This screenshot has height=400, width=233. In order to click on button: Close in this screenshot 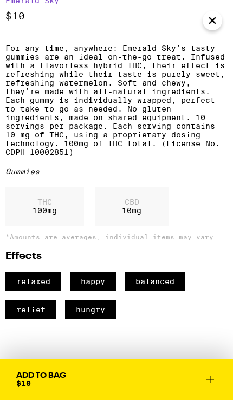, I will do `click(212, 21)`.